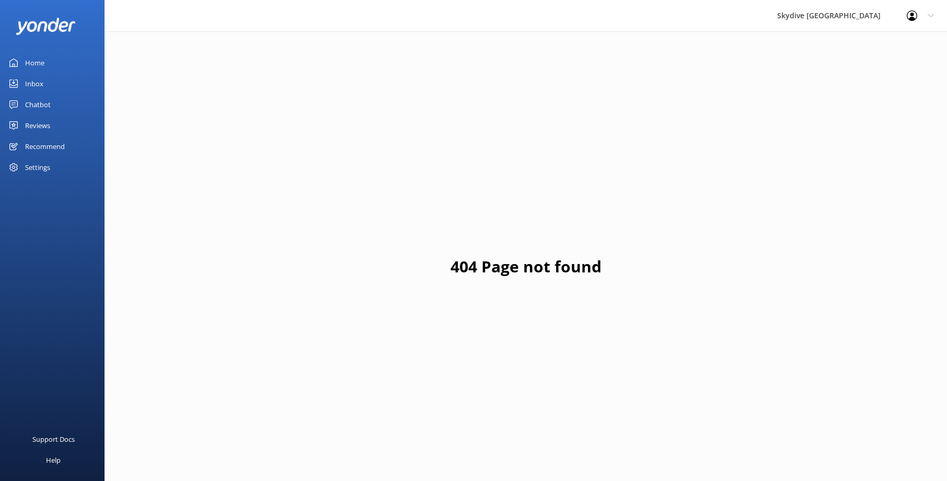 This screenshot has width=947, height=481. Describe the element at coordinates (526, 267) in the screenshot. I see `h1: 404 Page not found` at that location.